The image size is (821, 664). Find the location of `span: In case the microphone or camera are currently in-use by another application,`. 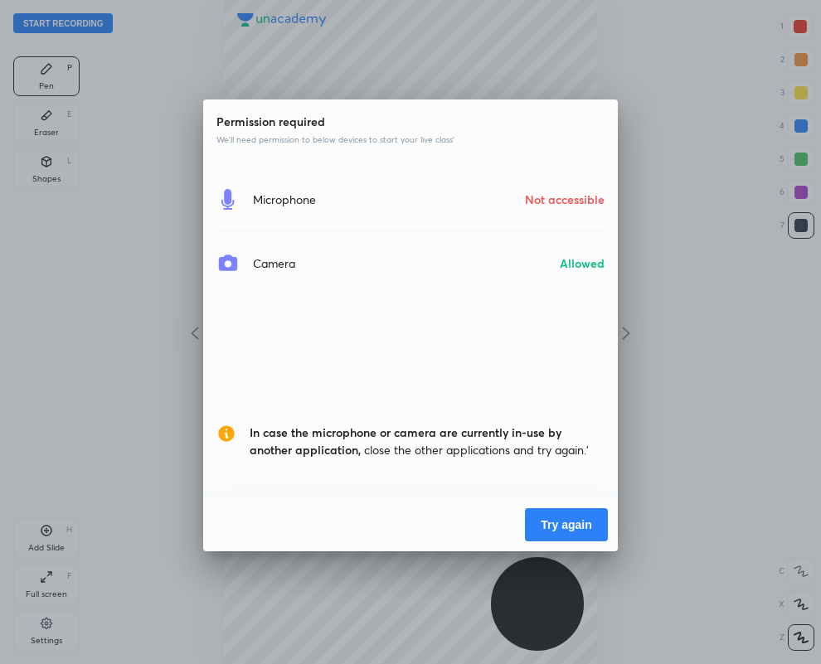

span: In case the microphone or camera are currently in-use by another application, is located at coordinates (406, 441).